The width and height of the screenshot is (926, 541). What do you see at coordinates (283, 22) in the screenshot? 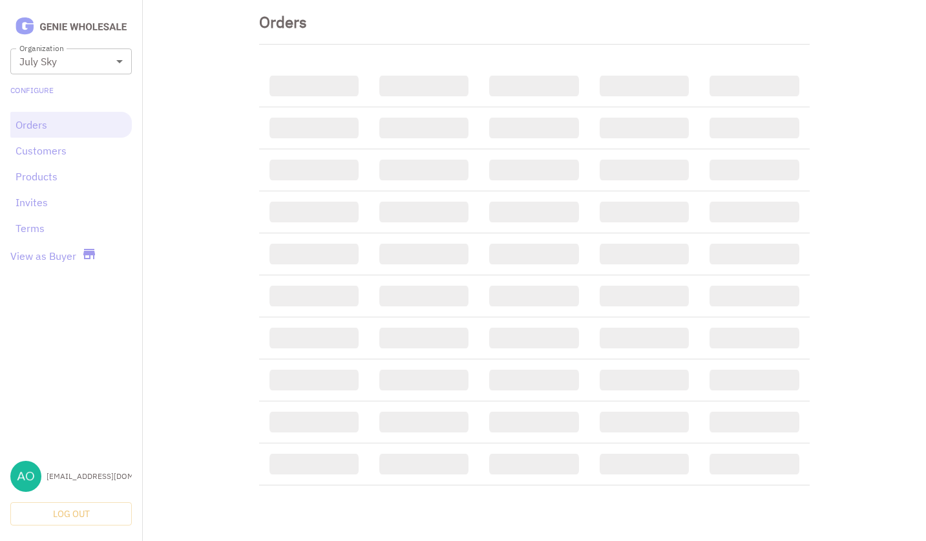
I see `div: Orders` at bounding box center [283, 22].